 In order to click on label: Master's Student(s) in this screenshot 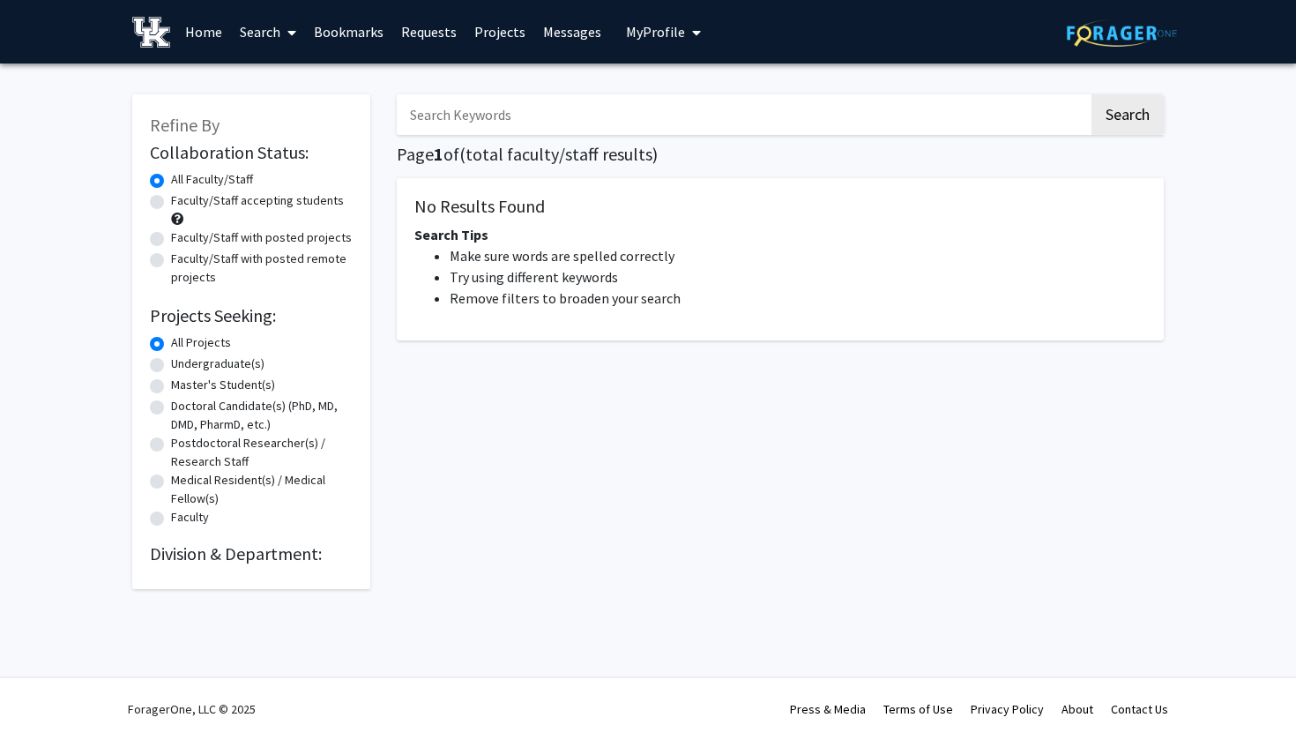, I will do `click(223, 384)`.